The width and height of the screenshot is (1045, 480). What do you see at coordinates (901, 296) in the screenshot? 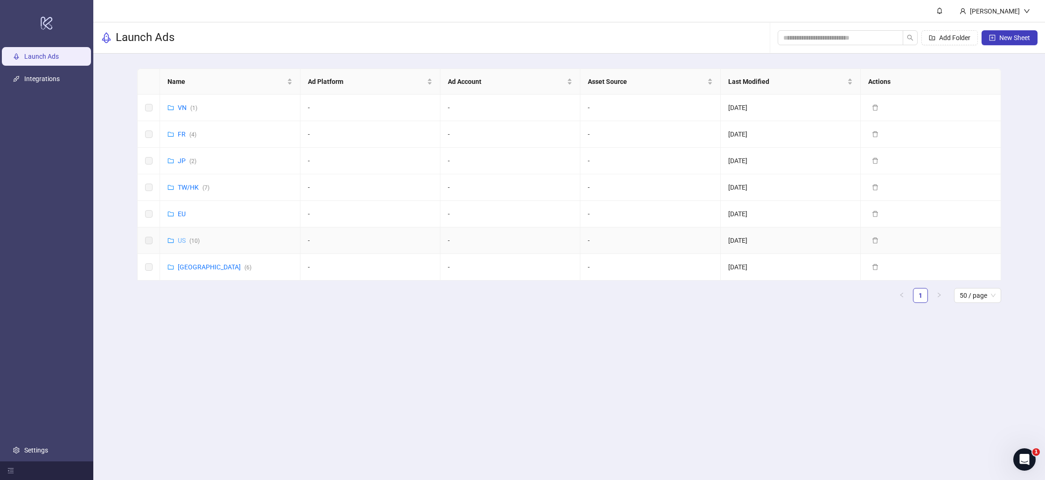
I see `li: Previous Page` at bounding box center [901, 296].